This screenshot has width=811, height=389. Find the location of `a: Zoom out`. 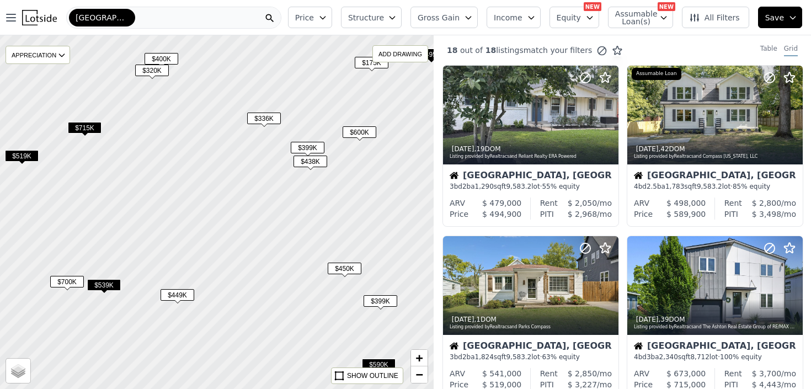

a: Zoom out is located at coordinates (419, 375).